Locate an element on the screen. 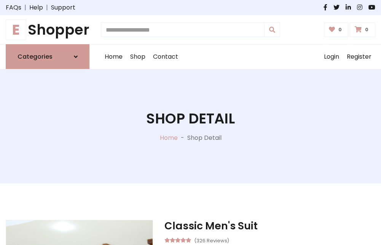 This screenshot has height=245, width=381. a: FAQs is located at coordinates (13, 8).